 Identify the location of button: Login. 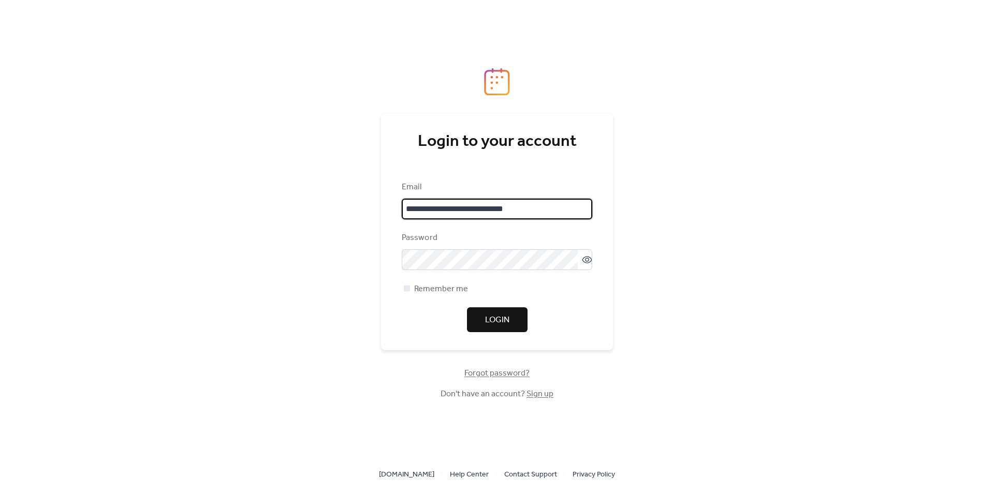
(497, 320).